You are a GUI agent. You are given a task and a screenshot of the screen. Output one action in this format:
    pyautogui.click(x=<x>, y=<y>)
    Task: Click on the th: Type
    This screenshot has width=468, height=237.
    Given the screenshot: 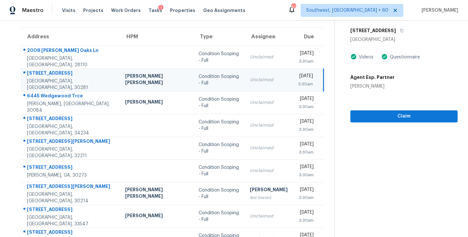 What is the action you would take?
    pyautogui.click(x=219, y=37)
    